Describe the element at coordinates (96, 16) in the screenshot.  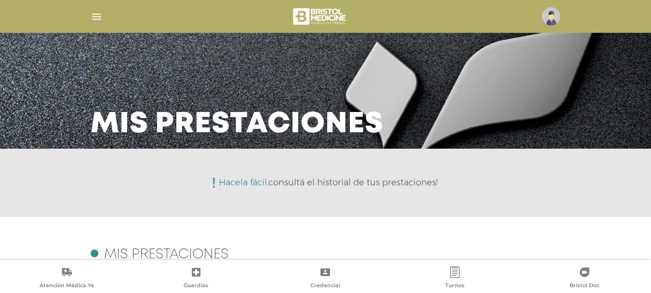
I see `img: Cober_menu-lines-white.svg` at that location.